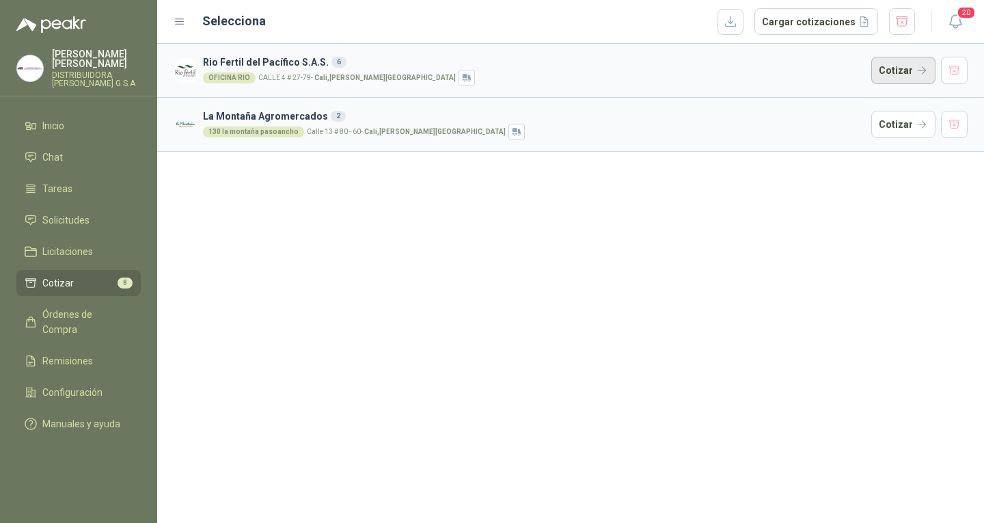  I want to click on span: Tareas, so click(57, 189).